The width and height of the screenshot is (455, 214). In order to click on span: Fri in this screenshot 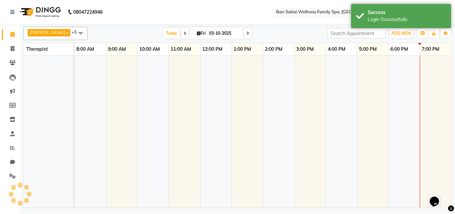, I will do `click(201, 33)`.